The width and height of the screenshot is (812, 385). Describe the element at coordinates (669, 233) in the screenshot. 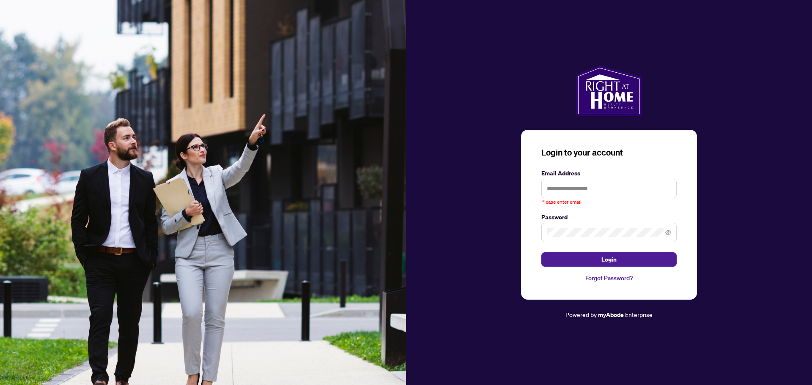

I see `span: eye-invisible` at that location.